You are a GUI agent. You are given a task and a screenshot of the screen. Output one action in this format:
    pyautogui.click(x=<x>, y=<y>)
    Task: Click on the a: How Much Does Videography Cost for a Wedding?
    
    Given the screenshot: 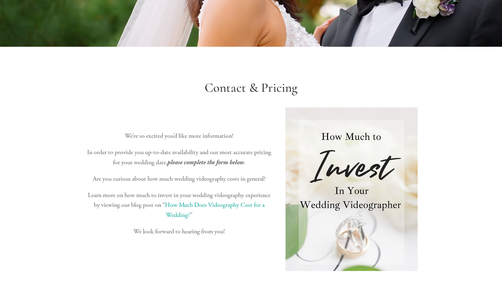 What is the action you would take?
    pyautogui.click(x=215, y=210)
    